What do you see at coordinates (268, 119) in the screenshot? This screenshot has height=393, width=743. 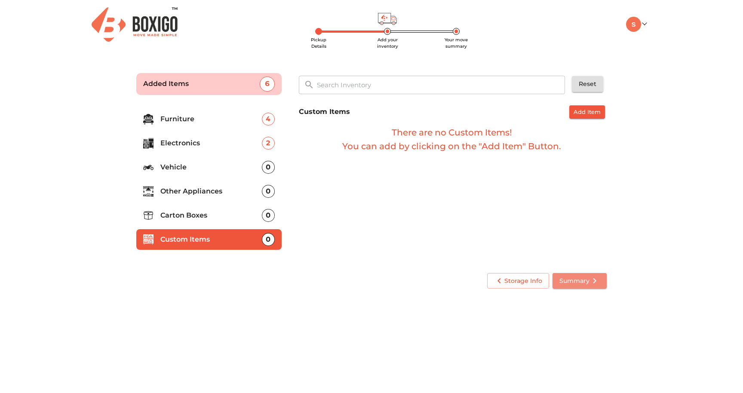 I see `div: 4` at bounding box center [268, 119].